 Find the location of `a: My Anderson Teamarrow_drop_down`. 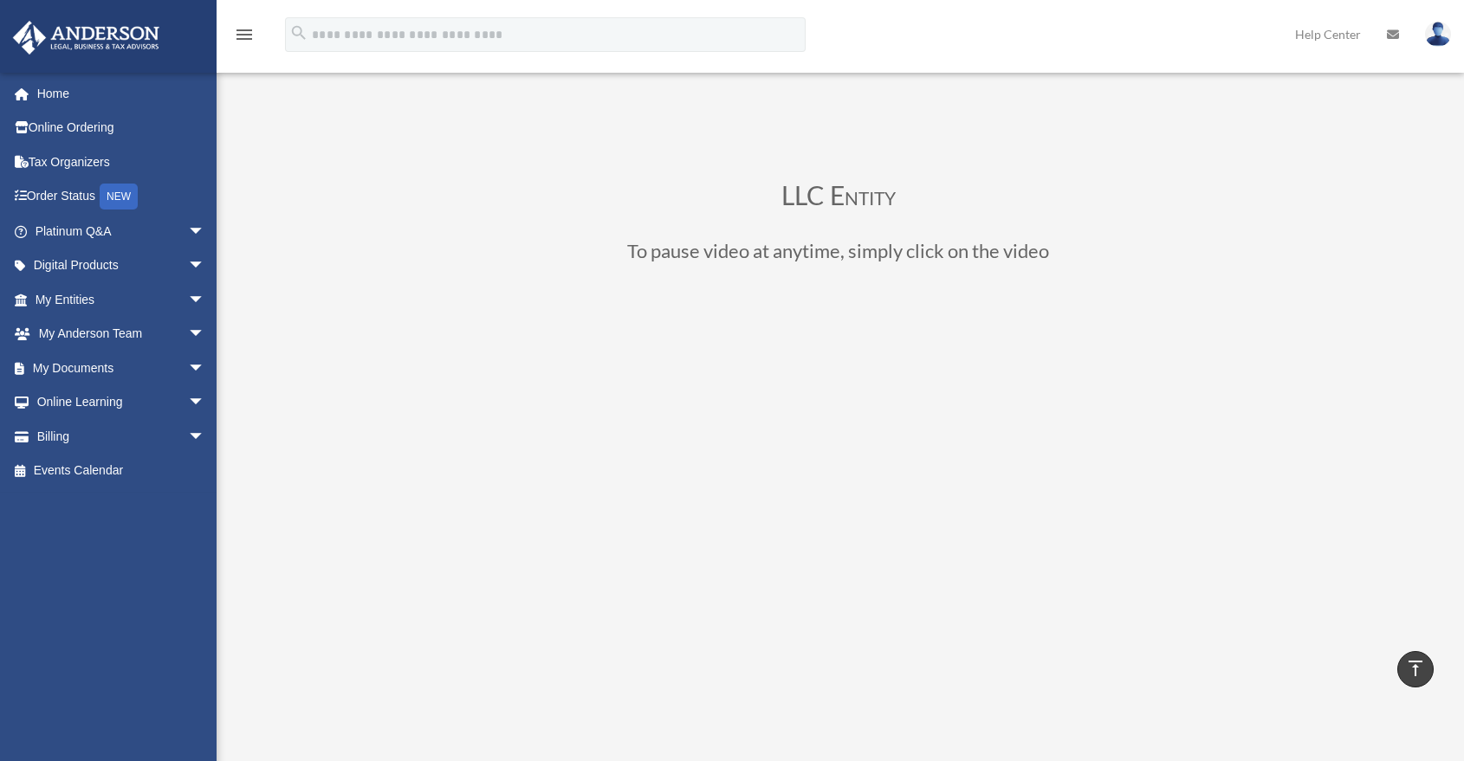

a: My Anderson Teamarrow_drop_down is located at coordinates (121, 334).